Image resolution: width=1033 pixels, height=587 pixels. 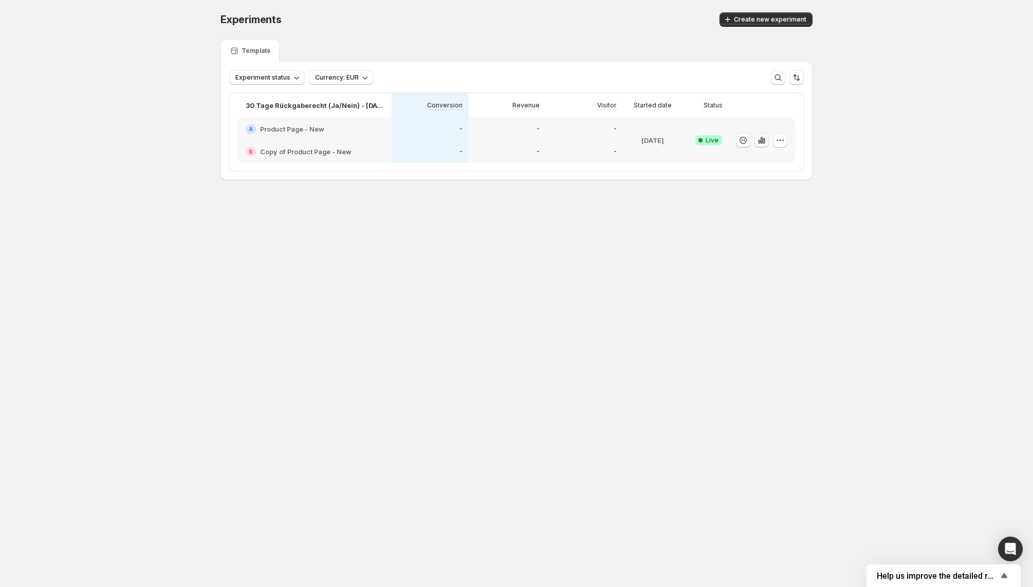 What do you see at coordinates (770, 20) in the screenshot?
I see `span: Create new experiment` at bounding box center [770, 20].